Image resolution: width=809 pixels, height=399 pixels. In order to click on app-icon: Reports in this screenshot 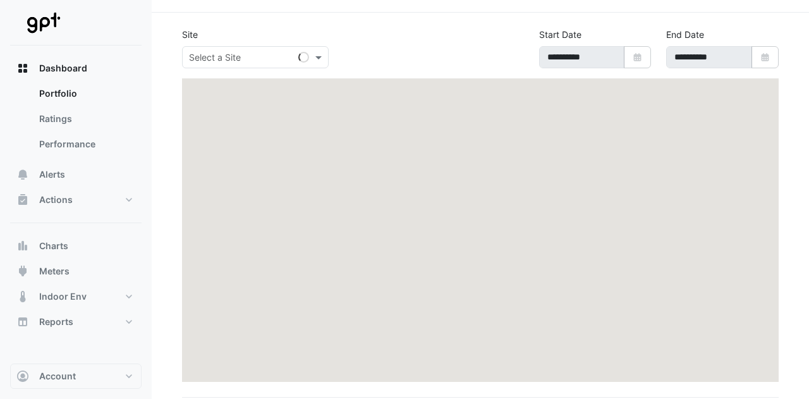, I will do `click(23, 322)`.